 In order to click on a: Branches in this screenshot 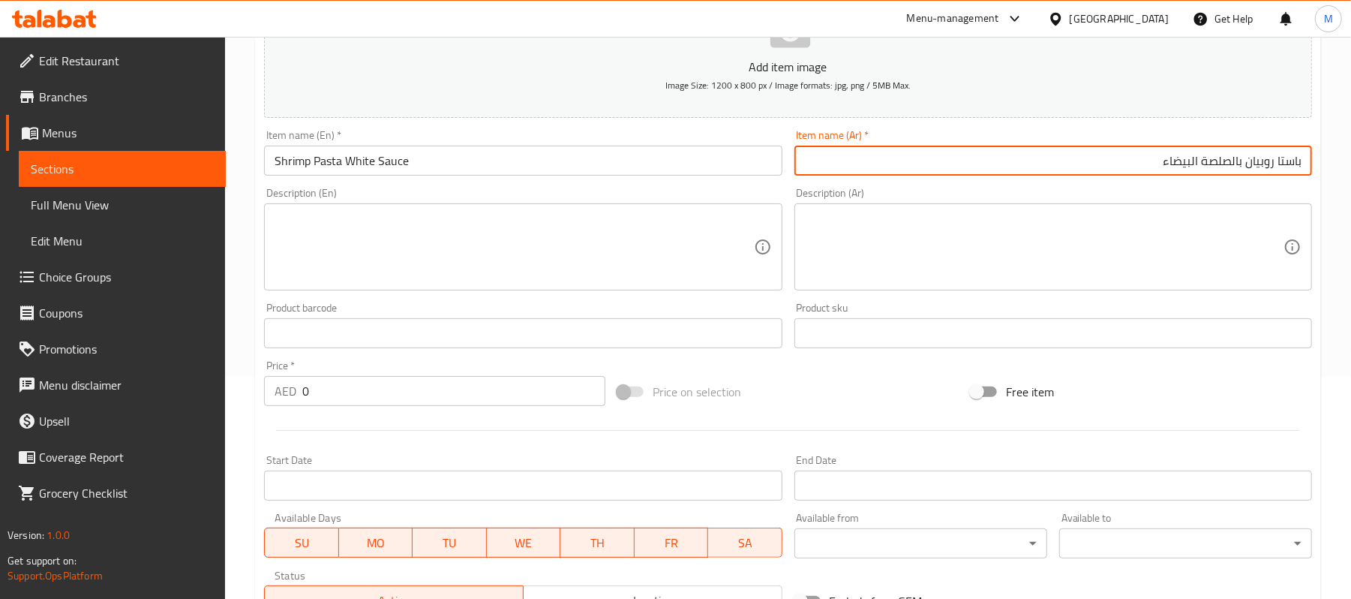, I will do `click(116, 97)`.